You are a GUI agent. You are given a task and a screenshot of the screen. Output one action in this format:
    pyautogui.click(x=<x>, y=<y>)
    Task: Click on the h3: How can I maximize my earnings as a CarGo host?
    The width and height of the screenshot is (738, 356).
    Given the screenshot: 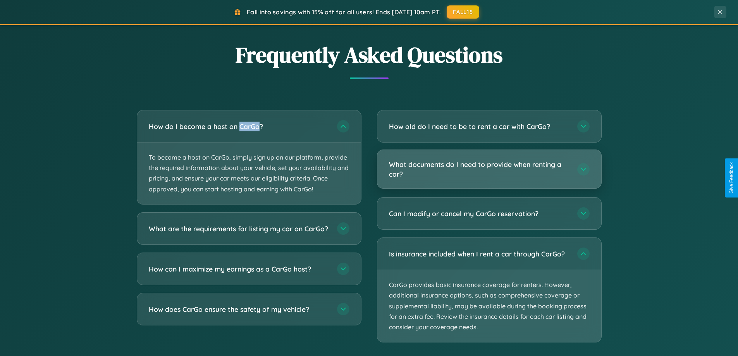 What is the action you would take?
    pyautogui.click(x=239, y=269)
    